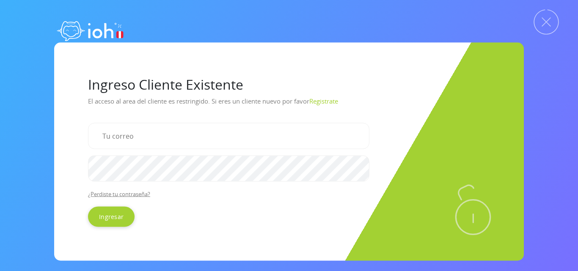 Image resolution: width=578 pixels, height=271 pixels. Describe the element at coordinates (546, 22) in the screenshot. I see `img: Cerrar` at that location.